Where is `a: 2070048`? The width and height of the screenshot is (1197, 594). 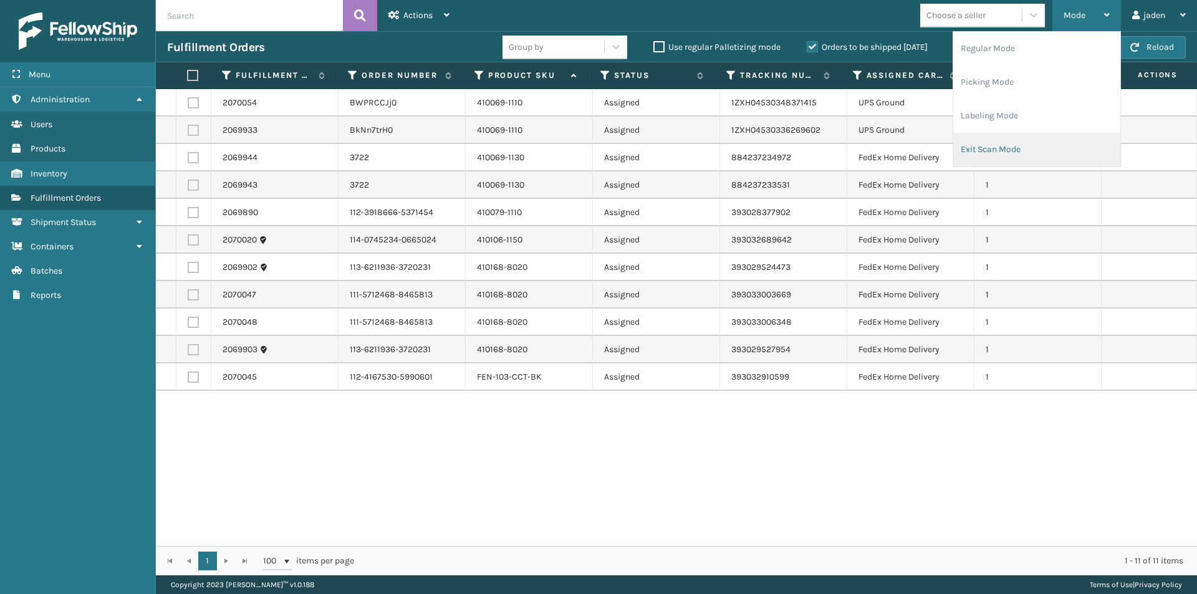
a: 2070048 is located at coordinates (240, 322).